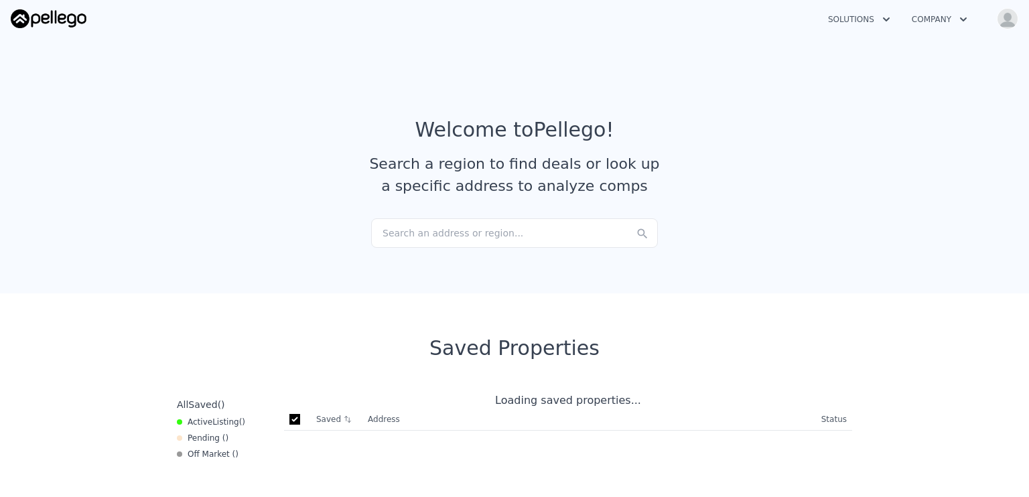 The image size is (1029, 497). Describe the element at coordinates (336, 419) in the screenshot. I see `th: Saved` at that location.